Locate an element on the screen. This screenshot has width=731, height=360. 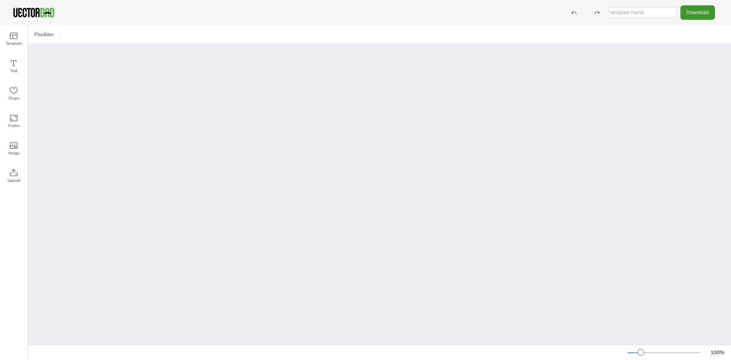
img: VectorDad-1.png is located at coordinates (34, 13).